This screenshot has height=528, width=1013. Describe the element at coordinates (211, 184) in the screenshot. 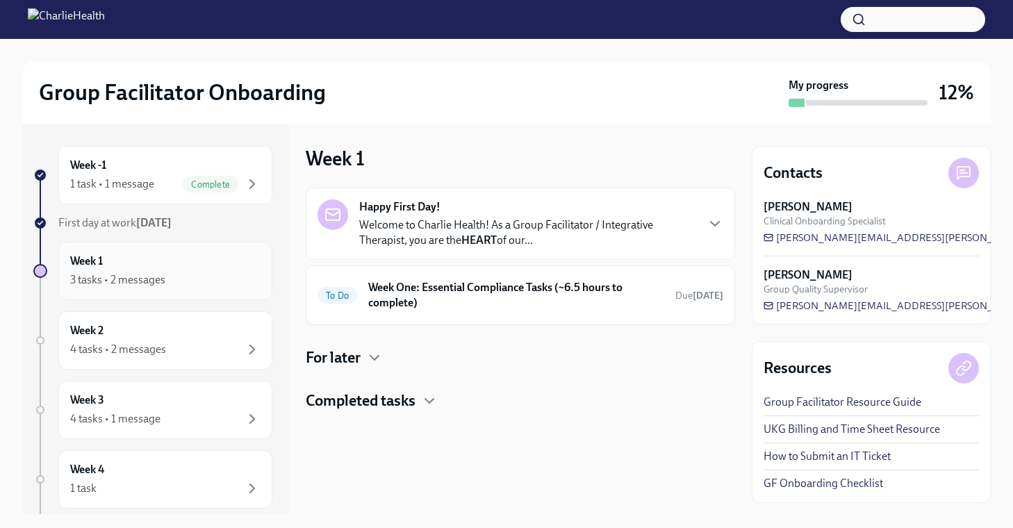

I see `span: Complete` at that location.